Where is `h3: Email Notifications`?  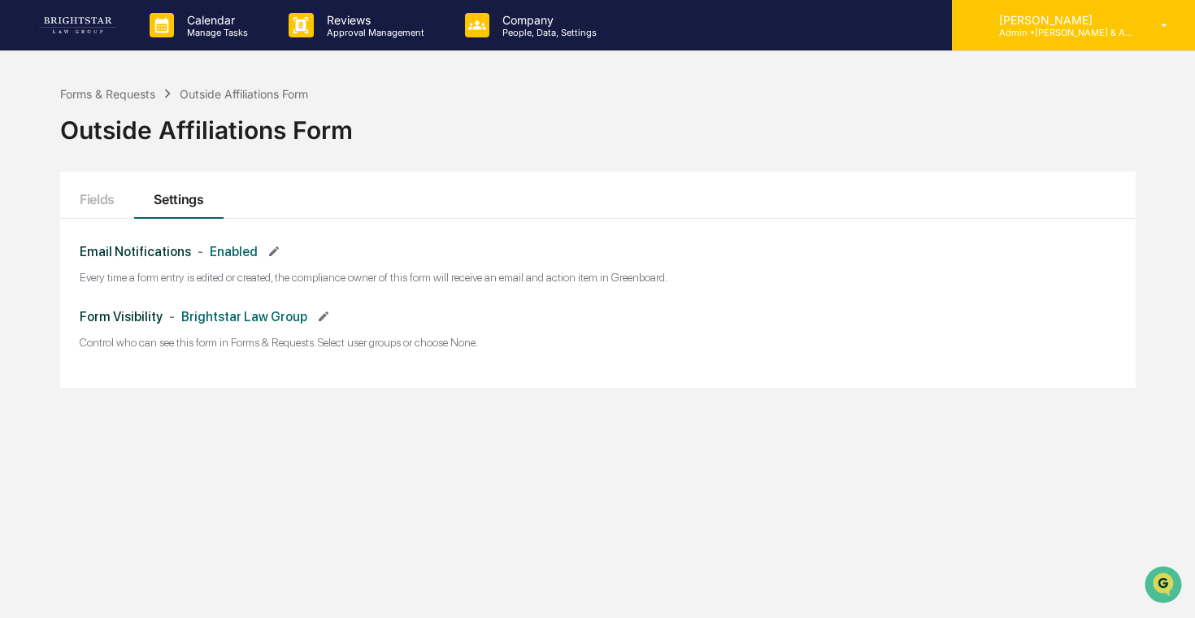
h3: Email Notifications is located at coordinates (598, 251).